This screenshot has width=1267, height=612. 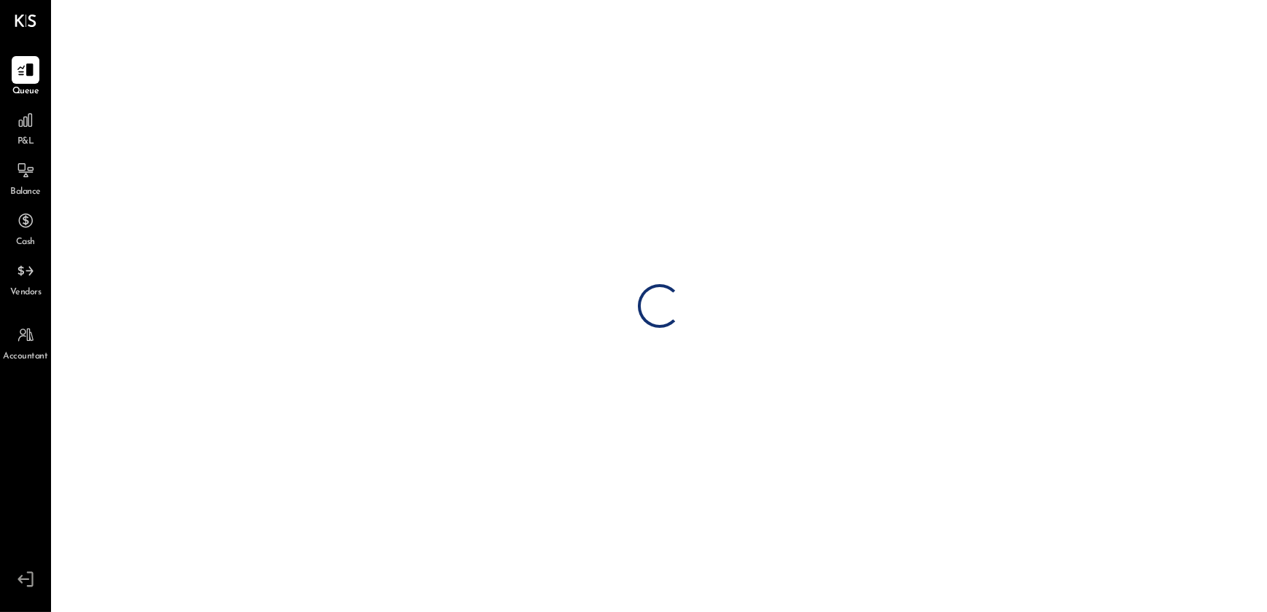 I want to click on a: Balance, so click(x=26, y=178).